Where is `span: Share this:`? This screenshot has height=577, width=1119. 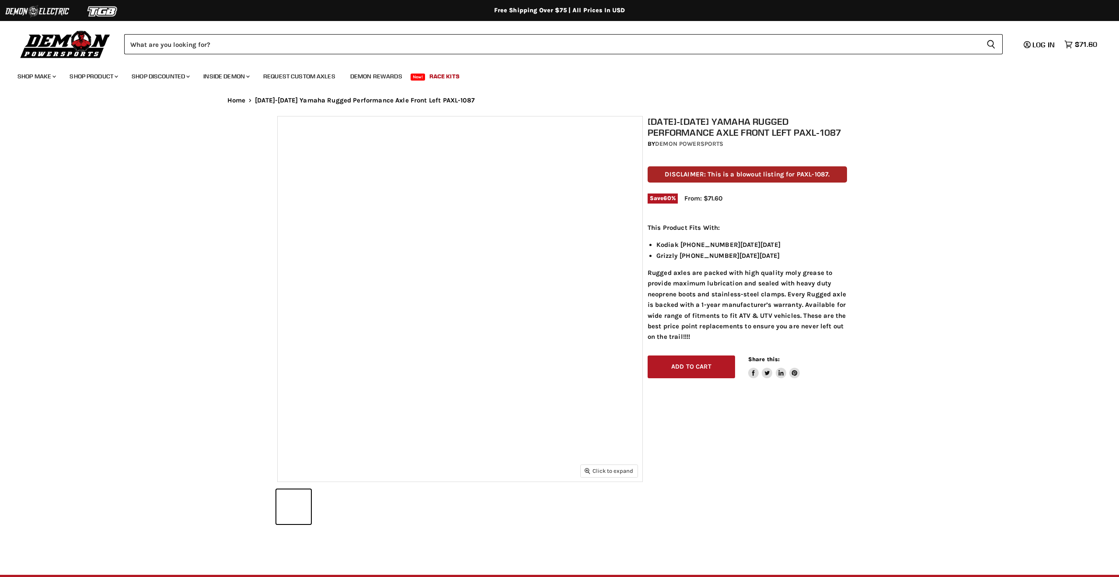
span: Share this: is located at coordinates (764, 359).